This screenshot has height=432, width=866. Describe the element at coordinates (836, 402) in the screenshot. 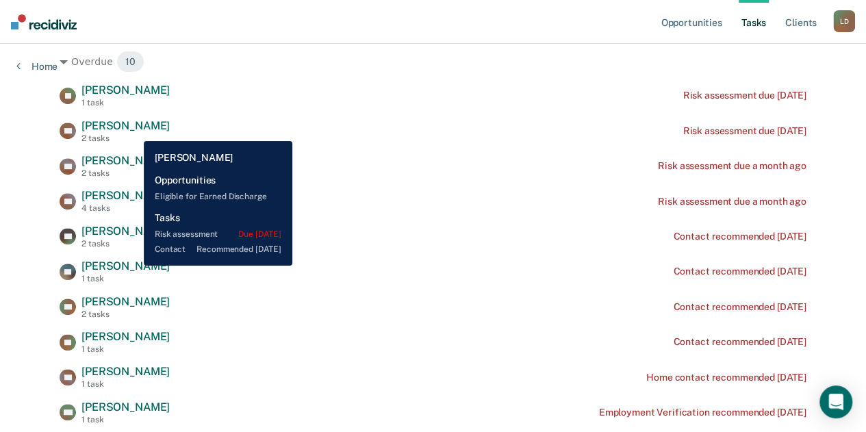

I see `div: Open Intercom Messenger` at that location.